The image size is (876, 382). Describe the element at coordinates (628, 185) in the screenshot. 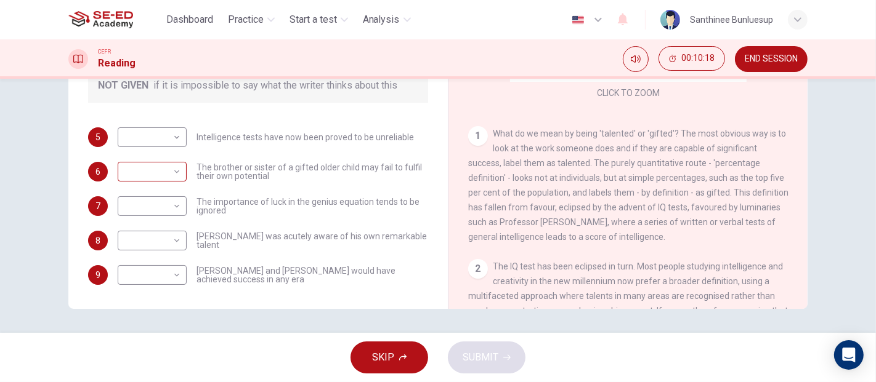

I see `span: What do we mean by being 'talented' or 'gifted'? The most obvious way is to look at the work some...` at that location.